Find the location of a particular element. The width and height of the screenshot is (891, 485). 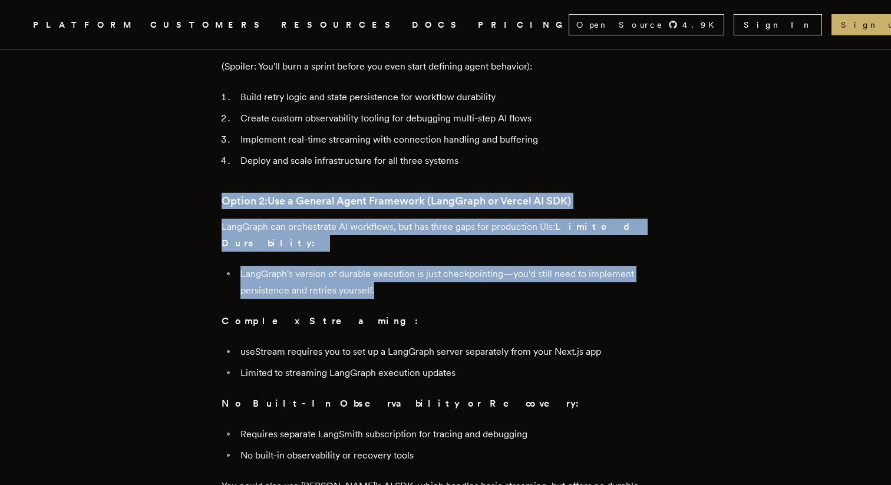

strong: Complex Streaming: is located at coordinates (323, 321).